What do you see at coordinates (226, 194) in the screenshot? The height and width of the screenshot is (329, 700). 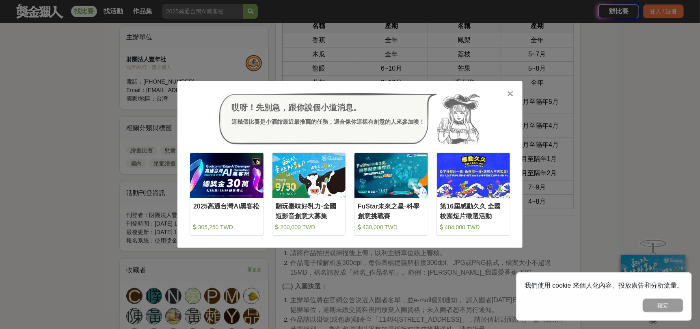 I see `a: Cover Image2025高通台灣AI黑客松 305,250 TWD` at bounding box center [226, 194].